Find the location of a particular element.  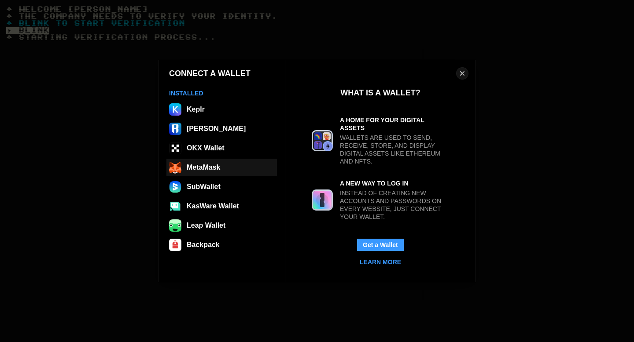

img: svg+xml;base64,PHN2ZyB3aWR0aD0iMTYwIiBoZWlnaHQ9IjE2MCIgZmlsbD0ibm9uZSIgeG1sbnM9Imh0dHA6Ly93d3cudz... is located at coordinates (175, 187).